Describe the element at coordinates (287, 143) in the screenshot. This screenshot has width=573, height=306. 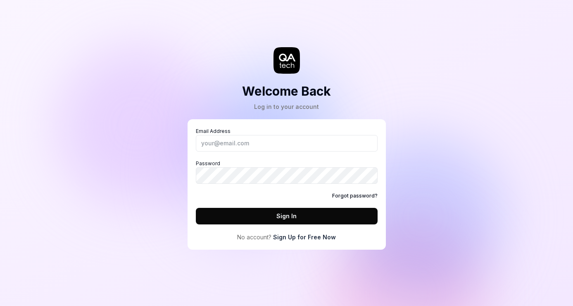
I see `input: Email Address` at that location.